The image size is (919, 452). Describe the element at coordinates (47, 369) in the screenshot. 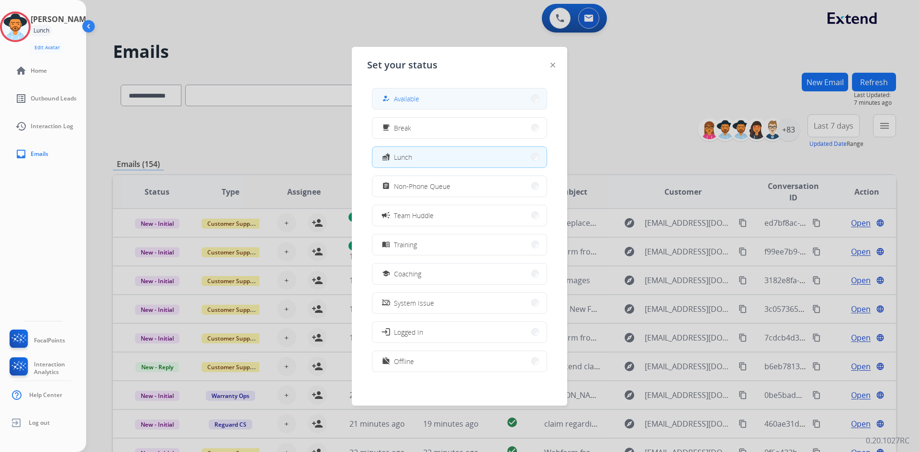

I see `a: Interaction Analytics` at that location.